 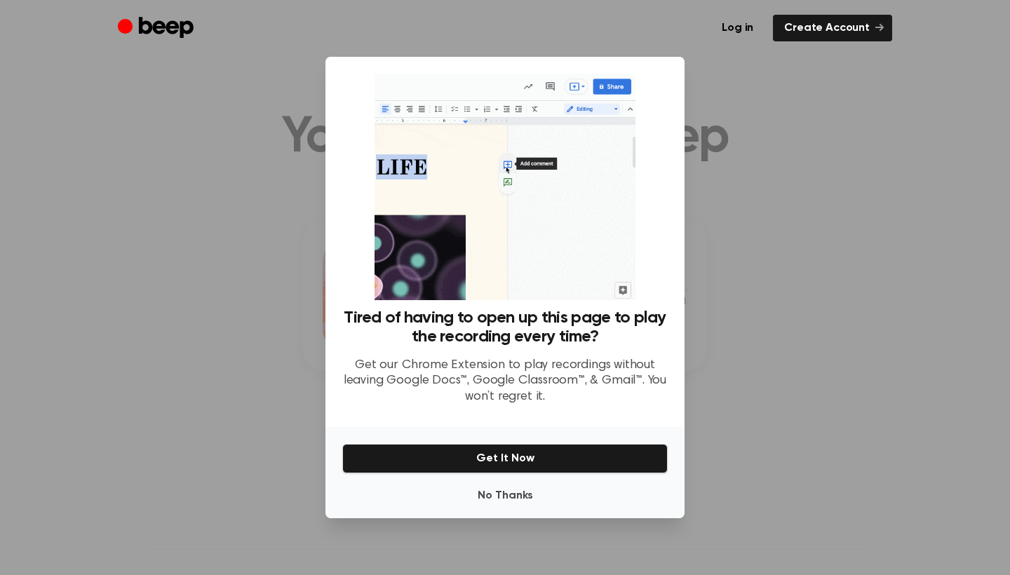 I want to click on a: Log in, so click(x=737, y=28).